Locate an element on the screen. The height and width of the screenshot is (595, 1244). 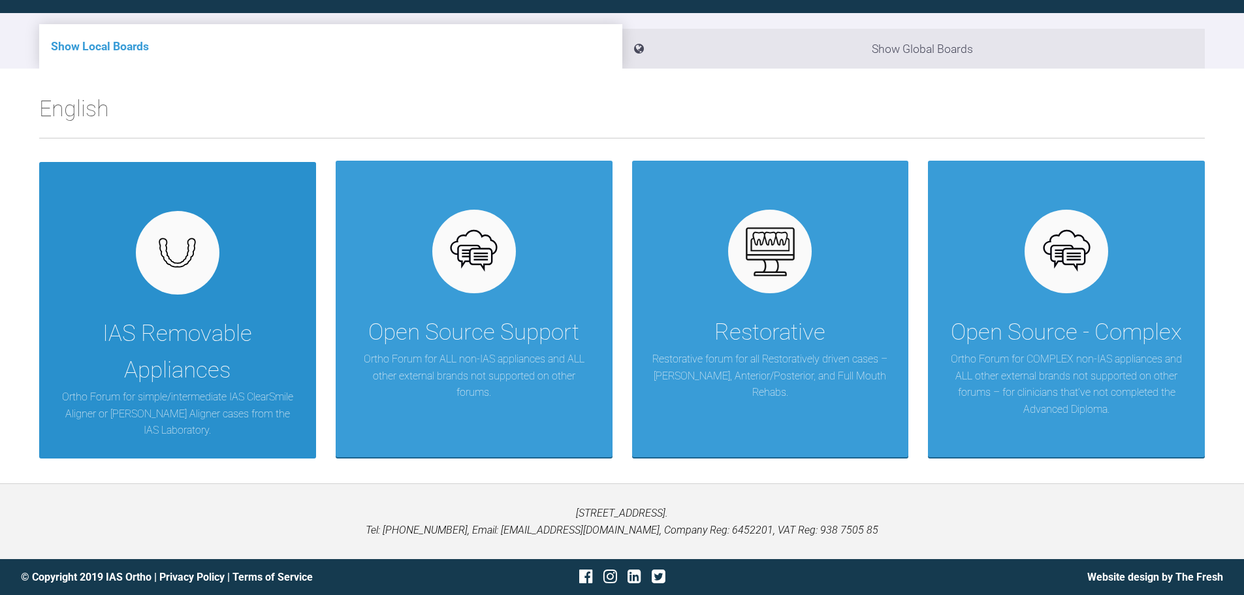
p: Ortho Forum for ALL non-IAS appliances and ALL other external brands not supported on other forums. is located at coordinates (474, 375).